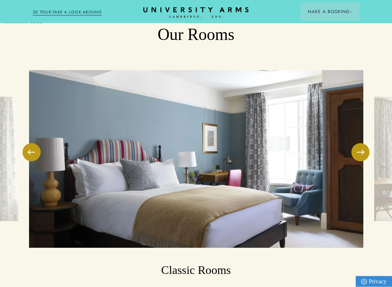 Image resolution: width=392 pixels, height=287 pixels. What do you see at coordinates (196, 13) in the screenshot?
I see `a: Home` at bounding box center [196, 13].